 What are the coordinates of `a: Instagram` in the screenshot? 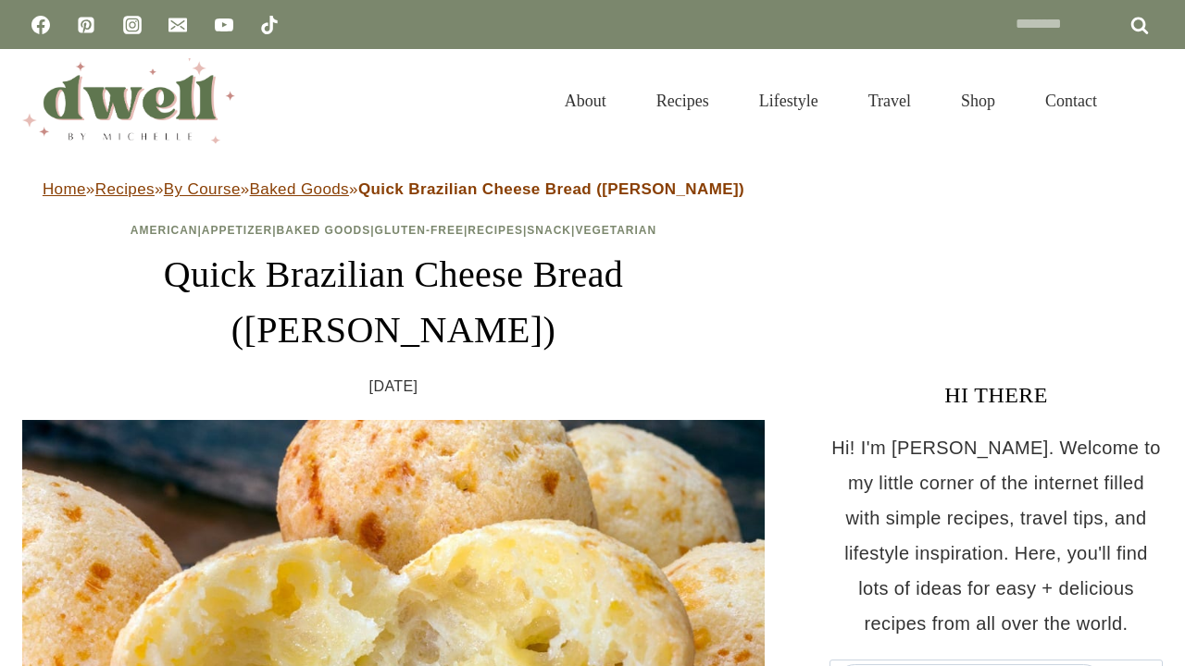 It's located at (132, 25).